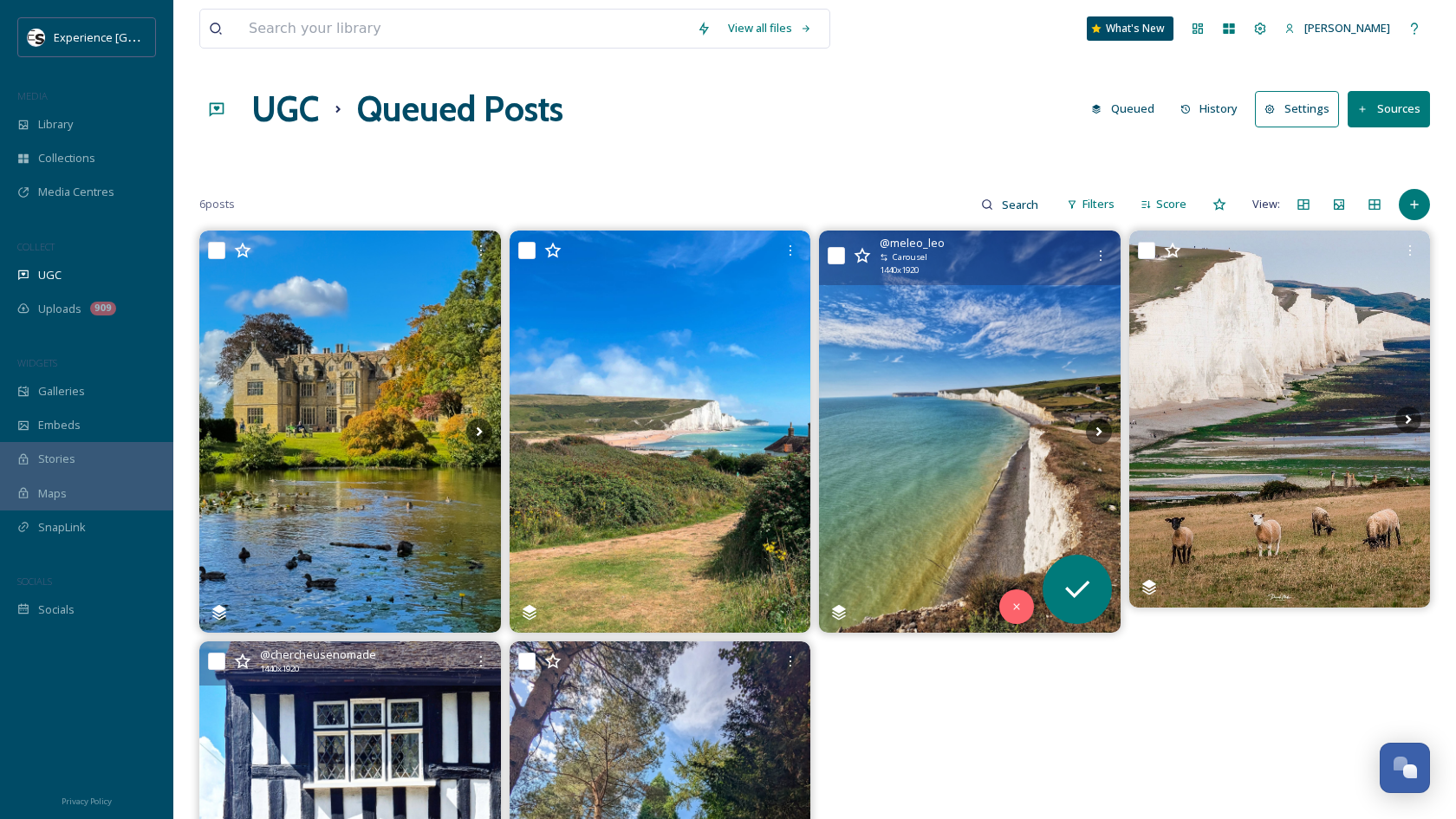 Image resolution: width=1456 pixels, height=819 pixels. Describe the element at coordinates (285, 109) in the screenshot. I see `h1: UGC` at that location.